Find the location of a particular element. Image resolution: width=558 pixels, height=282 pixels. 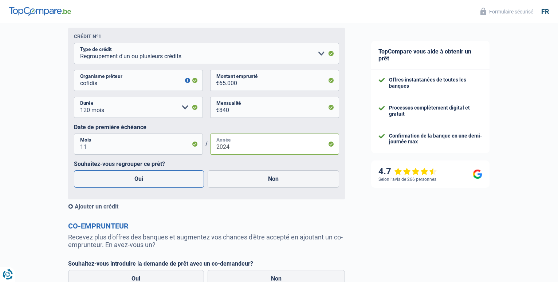

input: MM is located at coordinates (138, 144).